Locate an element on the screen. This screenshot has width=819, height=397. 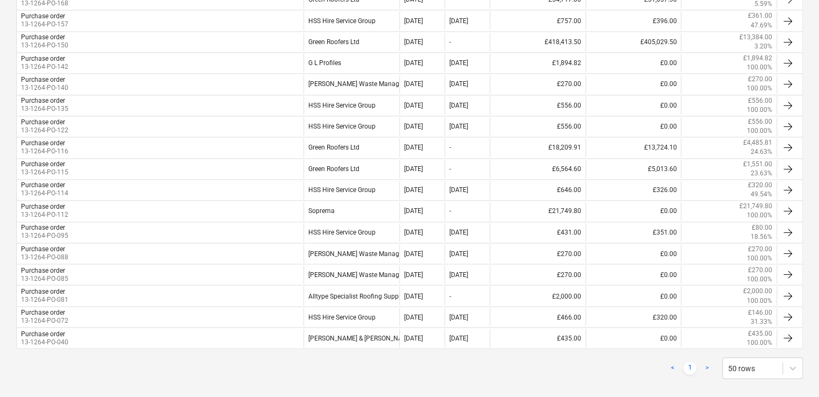
p: 49.54% is located at coordinates (761, 194).